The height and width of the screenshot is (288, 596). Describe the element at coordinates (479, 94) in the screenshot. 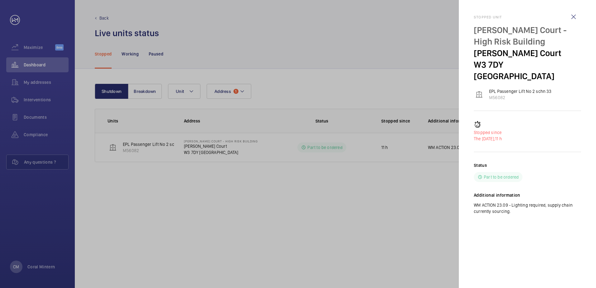

I see `img: elevator.svg` at that location.